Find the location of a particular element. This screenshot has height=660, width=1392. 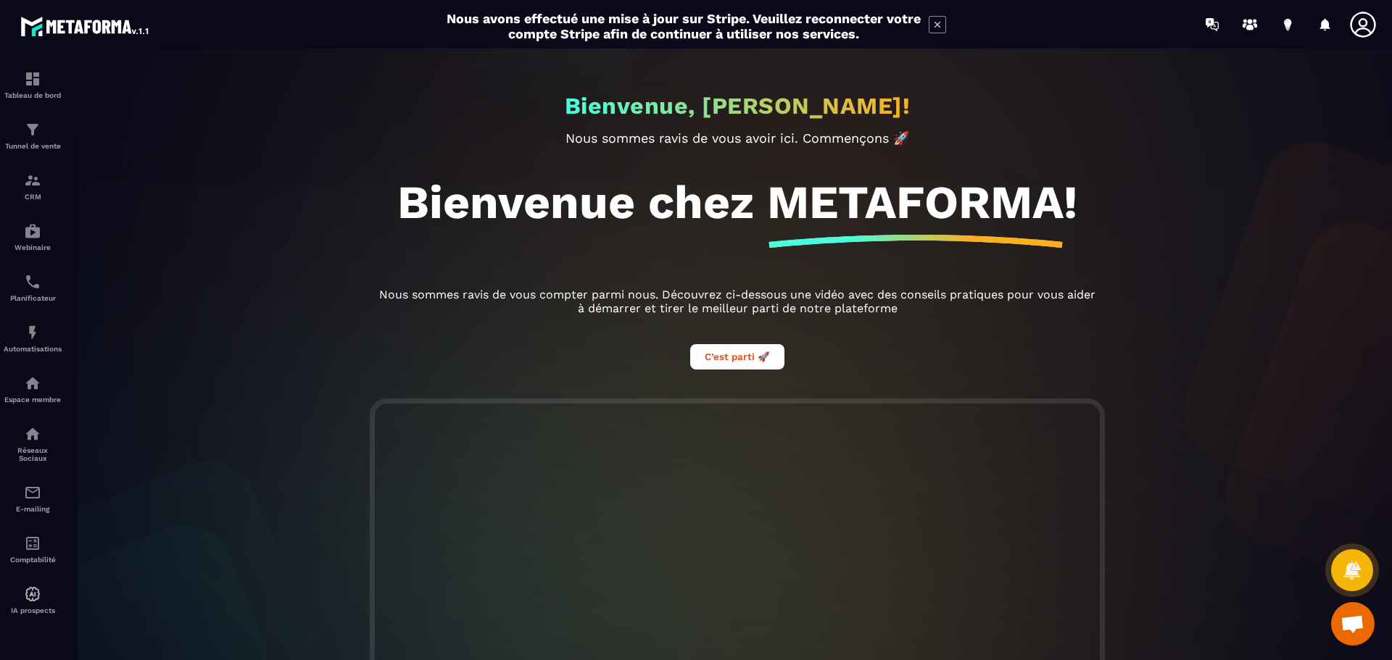

p: Espace membre is located at coordinates (33, 399).